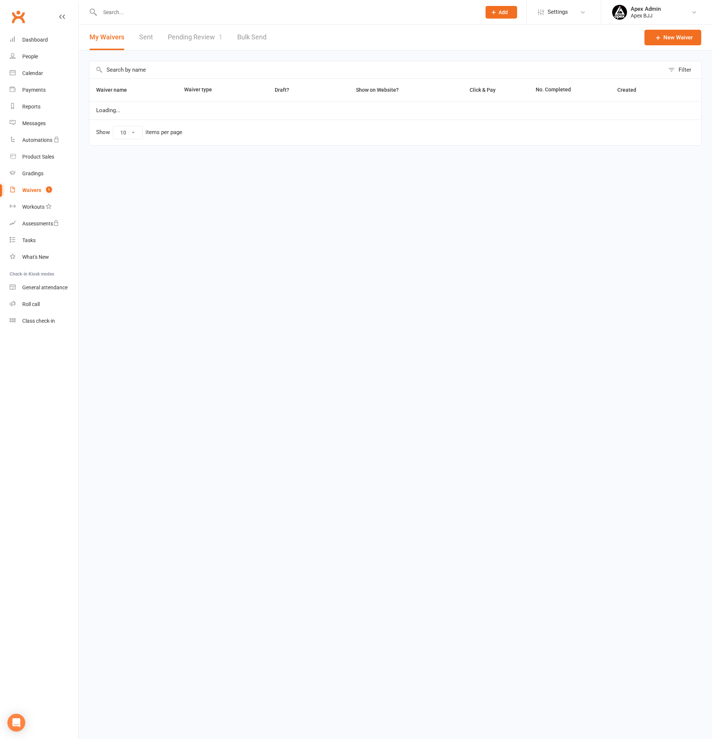 This screenshot has height=739, width=712. I want to click on div: Workouts, so click(33, 207).